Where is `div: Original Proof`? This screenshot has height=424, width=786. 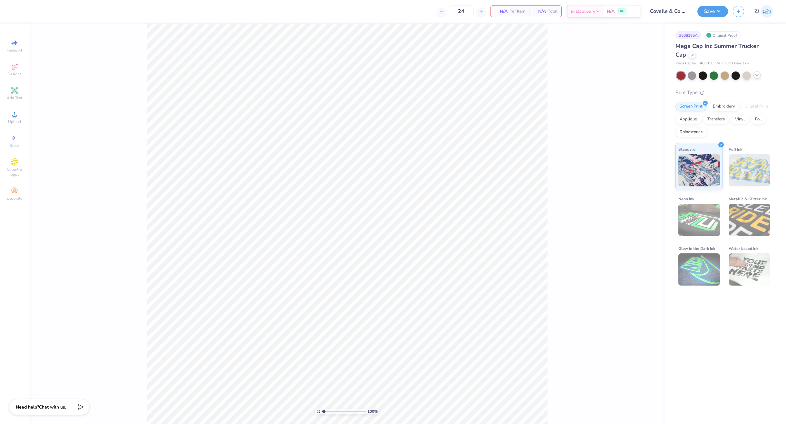
div: Original Proof is located at coordinates (722, 35).